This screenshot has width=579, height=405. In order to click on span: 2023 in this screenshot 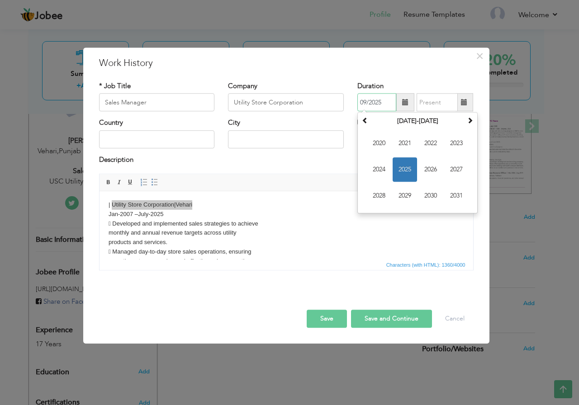, I will do `click(456, 144)`.